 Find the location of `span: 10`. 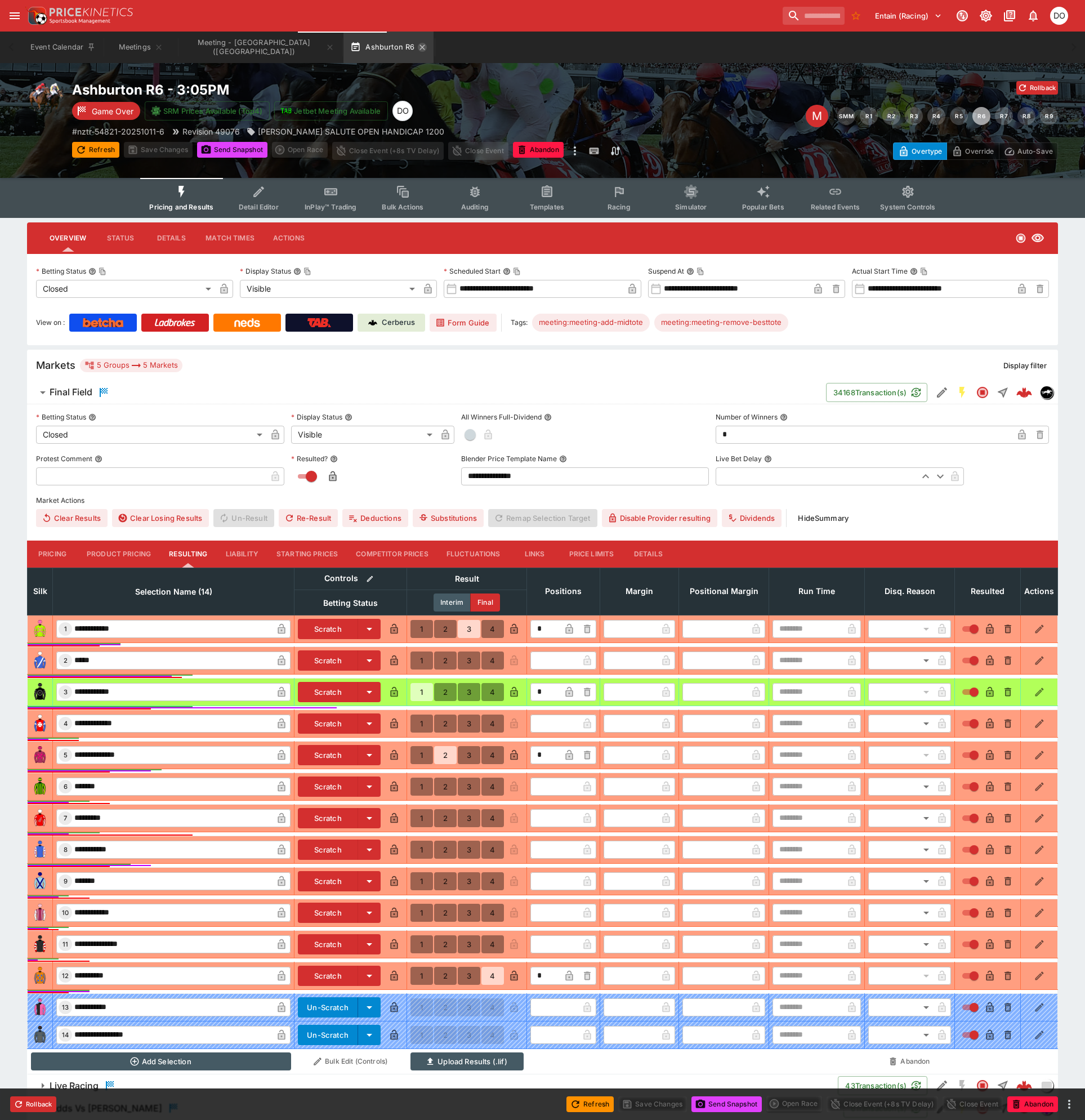

span: 10 is located at coordinates (65, 913).